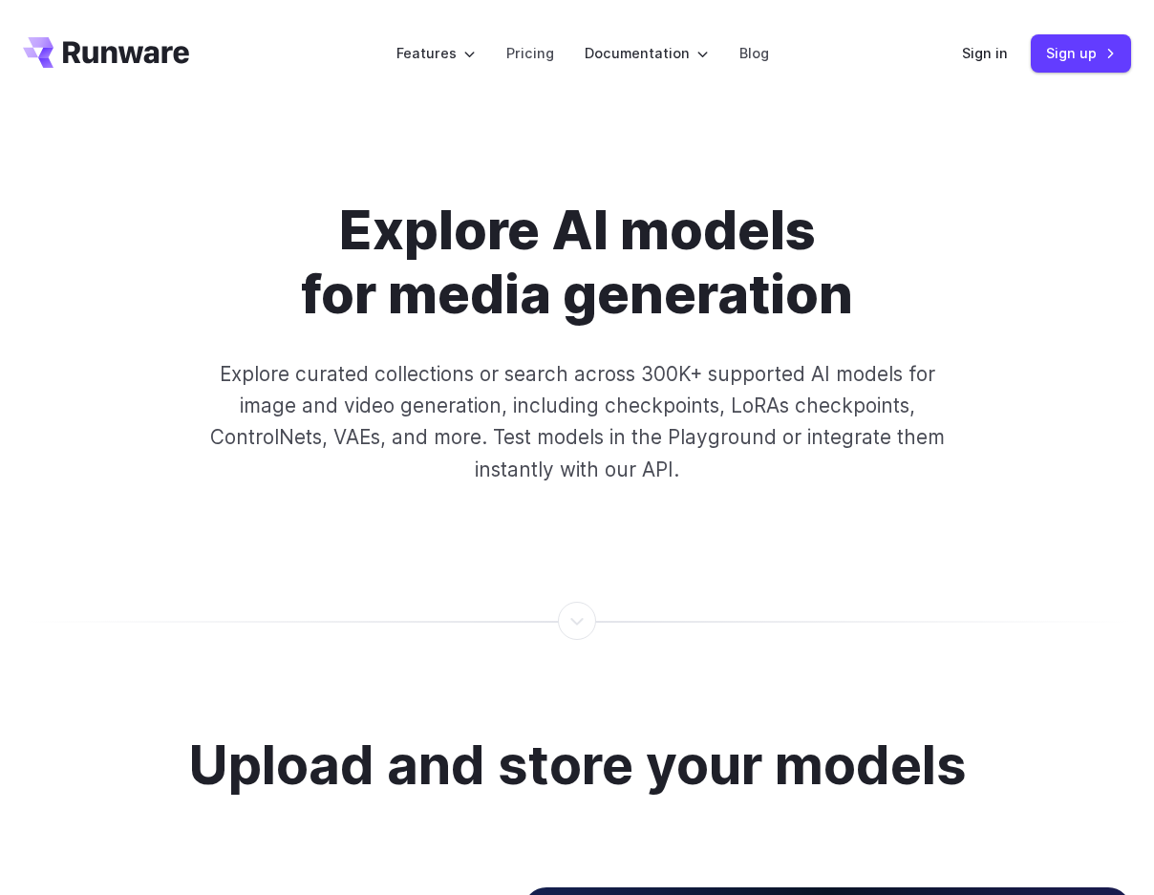 The image size is (1154, 895). I want to click on a: Sign up, so click(1080, 53).